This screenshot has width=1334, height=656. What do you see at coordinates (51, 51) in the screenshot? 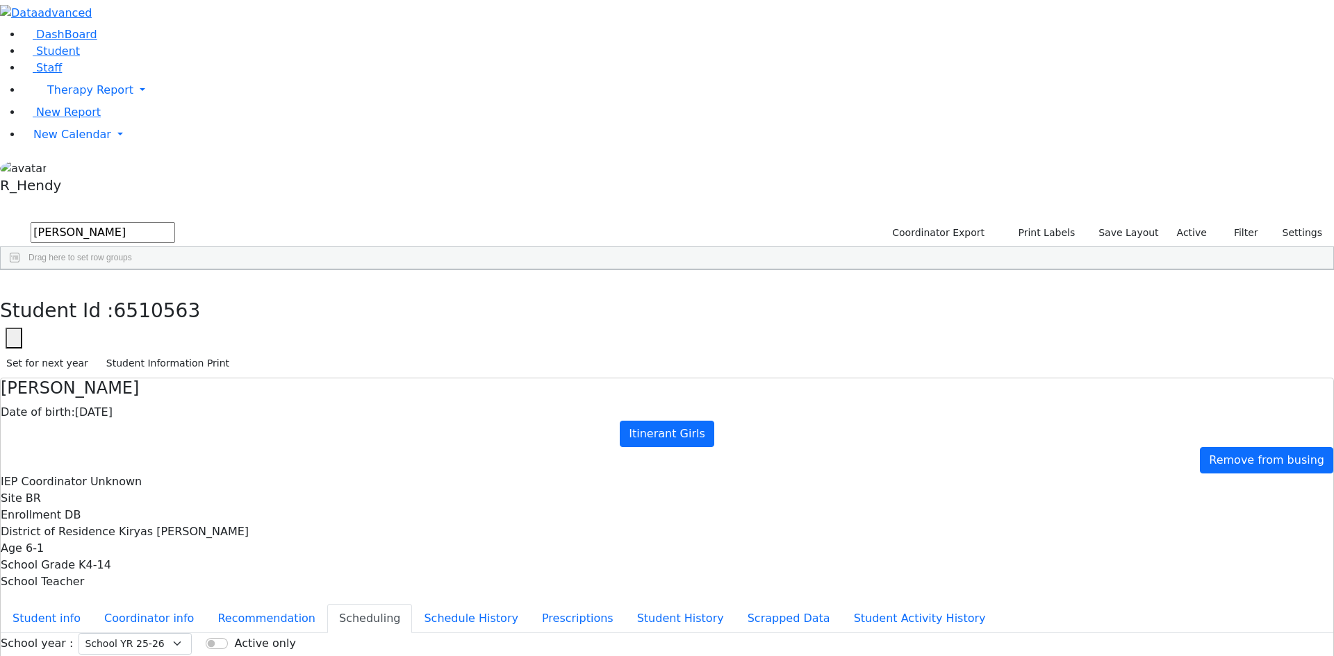
I see `a: Student` at bounding box center [51, 51].